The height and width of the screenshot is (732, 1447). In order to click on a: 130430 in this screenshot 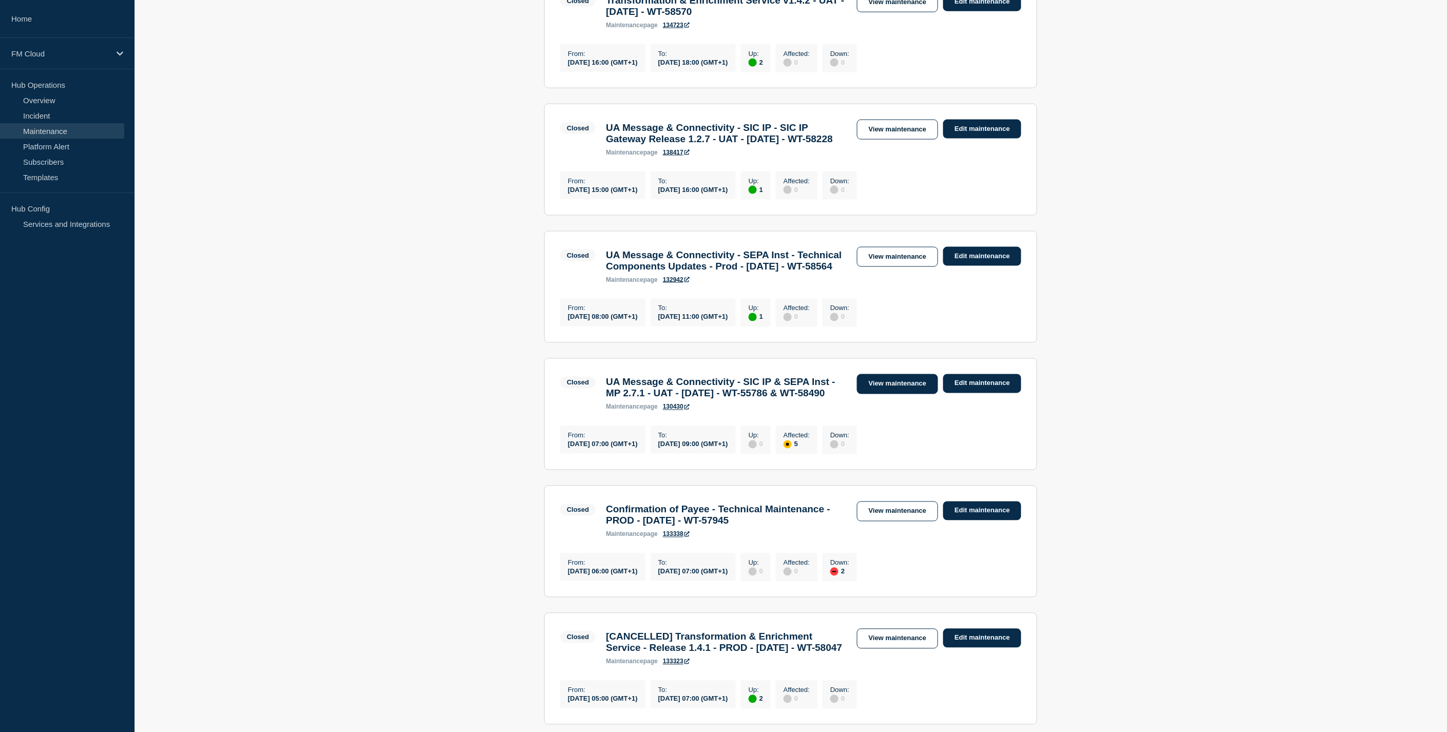, I will do `click(676, 407)`.